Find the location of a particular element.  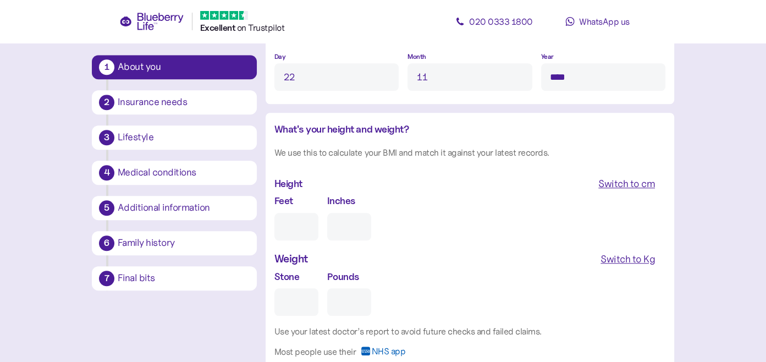

label: Month is located at coordinates (417, 57).